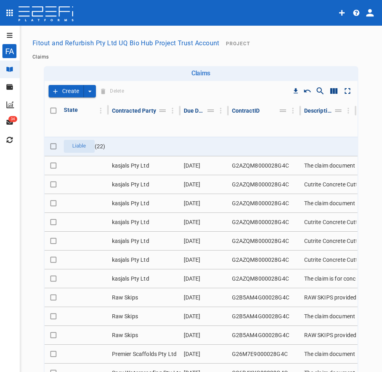 This screenshot has width=382, height=372. Describe the element at coordinates (201, 73) in the screenshot. I see `h6: Claims` at that location.